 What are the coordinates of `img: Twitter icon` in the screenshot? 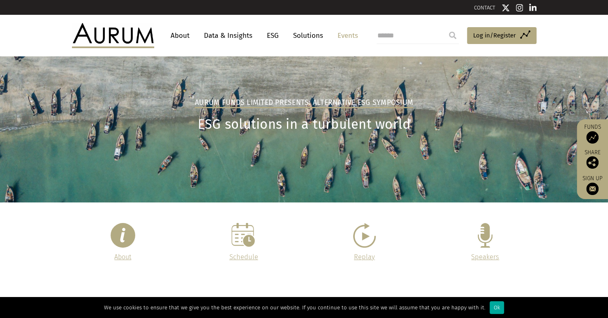 It's located at (505, 8).